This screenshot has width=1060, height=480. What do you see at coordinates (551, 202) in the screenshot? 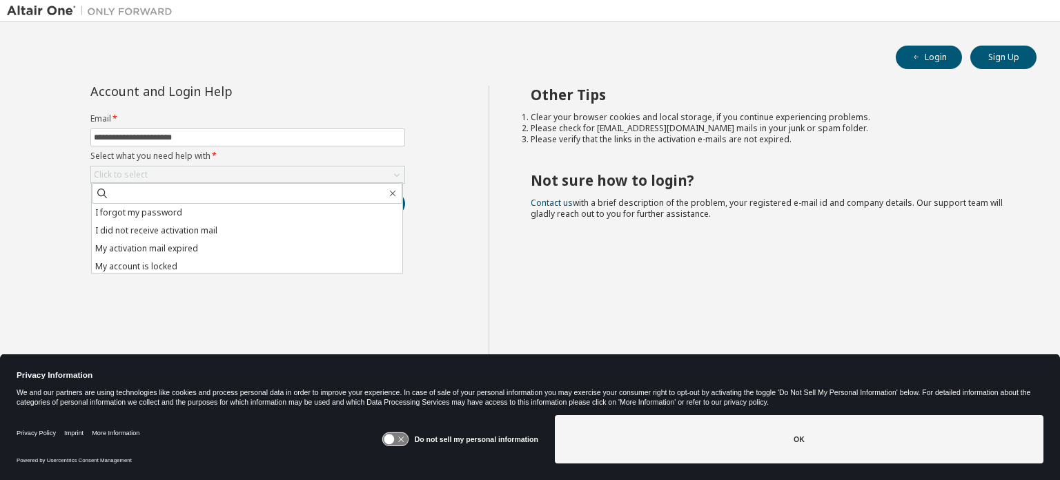
I see `a: Contact us` at bounding box center [551, 202].